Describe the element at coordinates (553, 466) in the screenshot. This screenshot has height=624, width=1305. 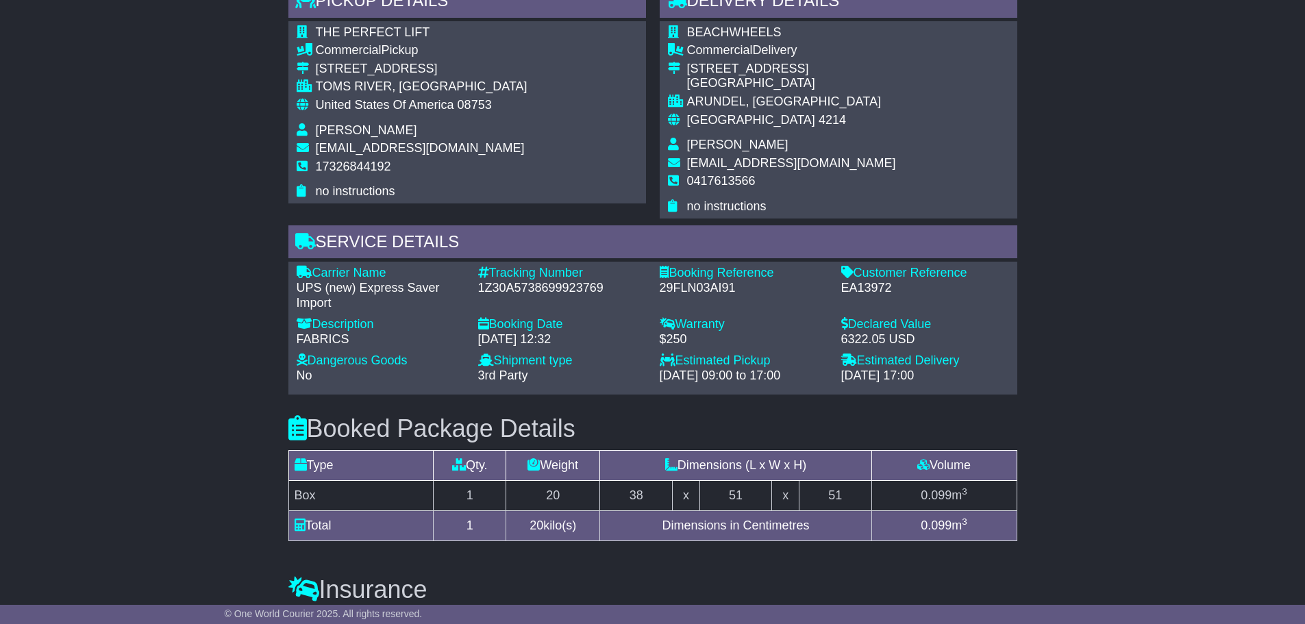
I see `td: Weight` at that location.